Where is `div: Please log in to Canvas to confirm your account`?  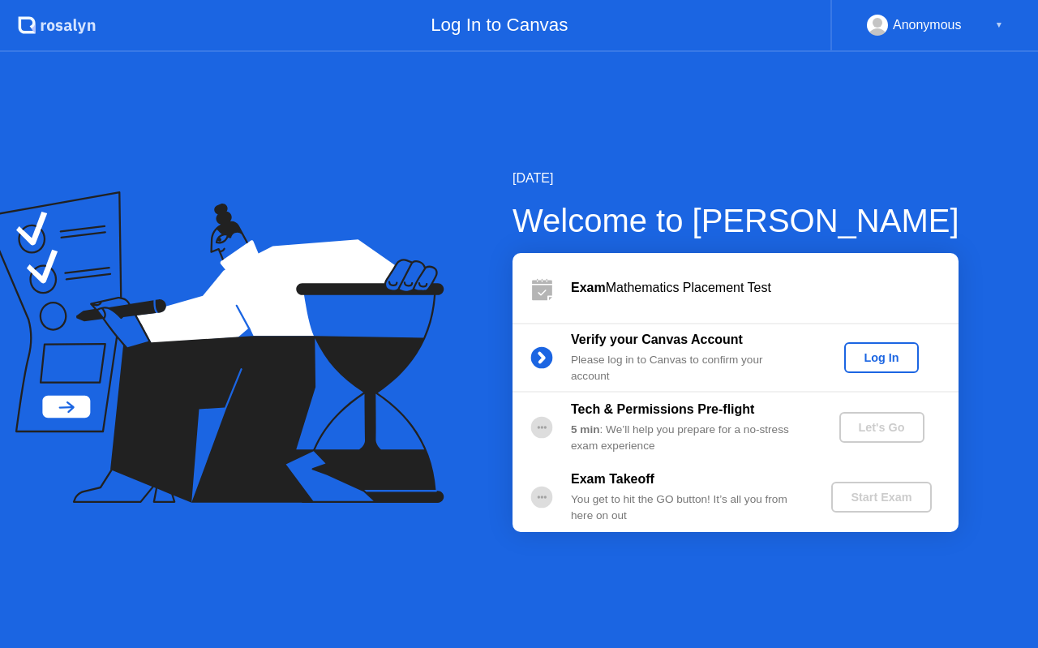
div: Please log in to Canvas to confirm your account is located at coordinates (687, 368).